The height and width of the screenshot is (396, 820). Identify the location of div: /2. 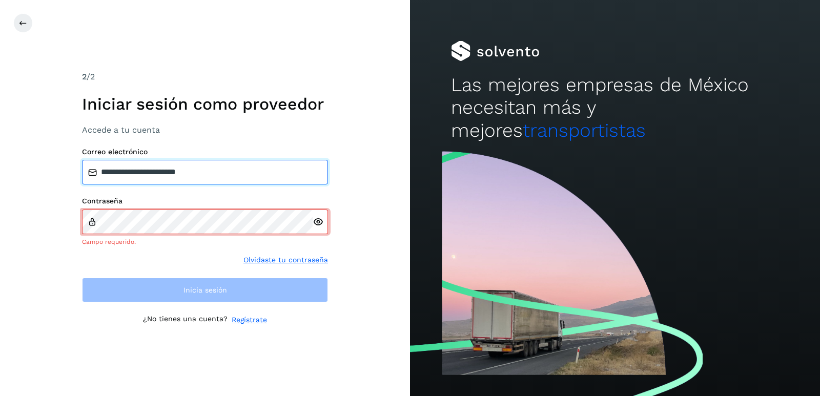
(205, 77).